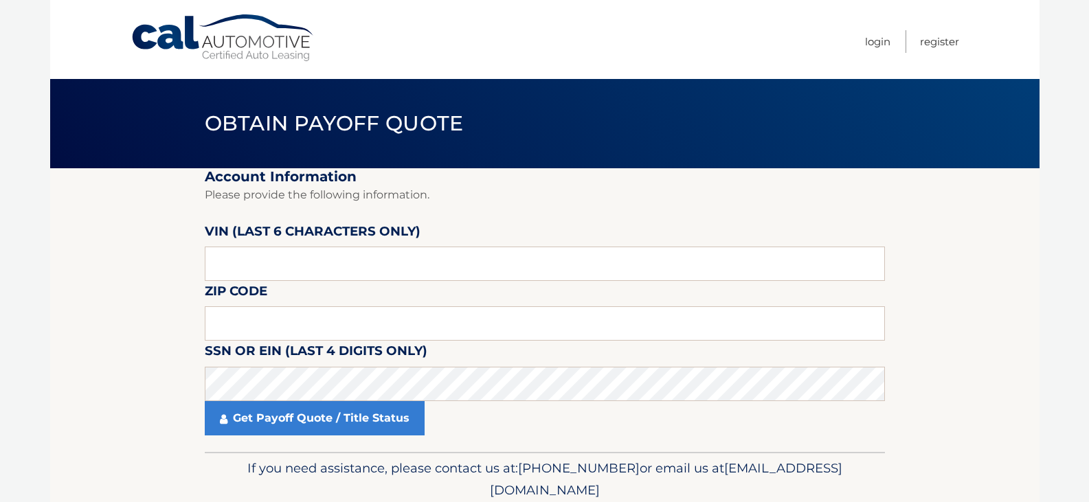  What do you see at coordinates (545, 195) in the screenshot?
I see `p: Please provide the following information.` at bounding box center [545, 195].